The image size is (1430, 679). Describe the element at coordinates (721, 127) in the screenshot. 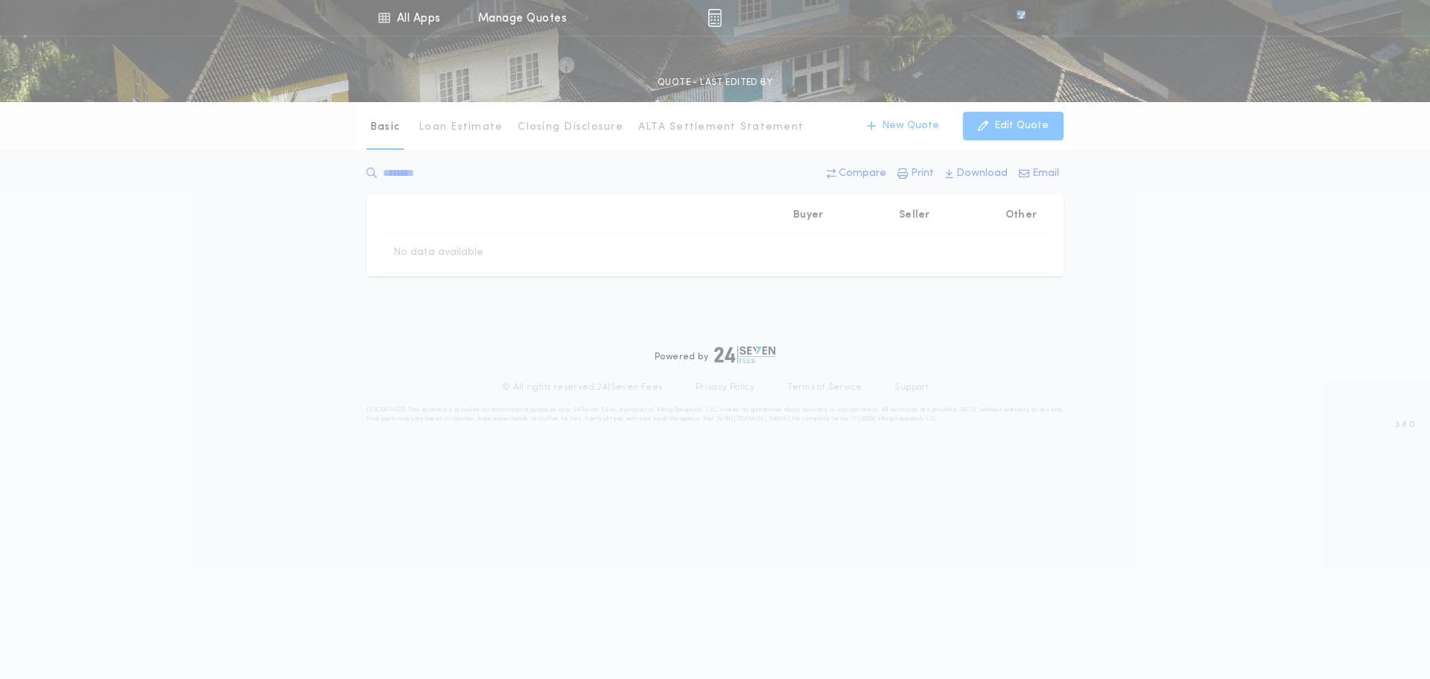

I see `p: ALTA Settlement Statement` at that location.